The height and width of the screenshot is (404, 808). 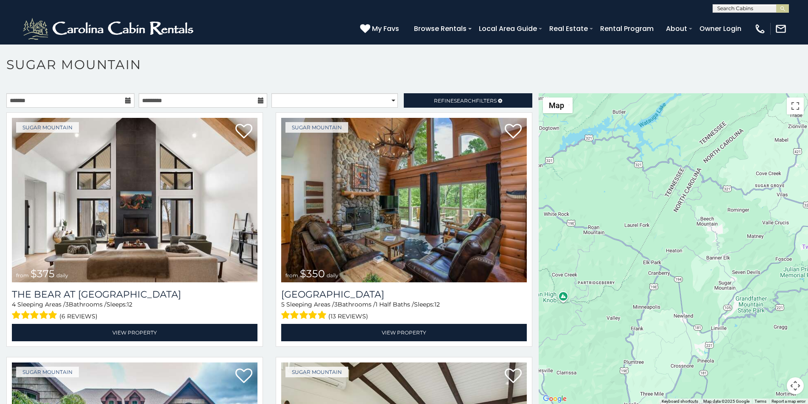 I want to click on img: phone-regular-white.png, so click(x=760, y=29).